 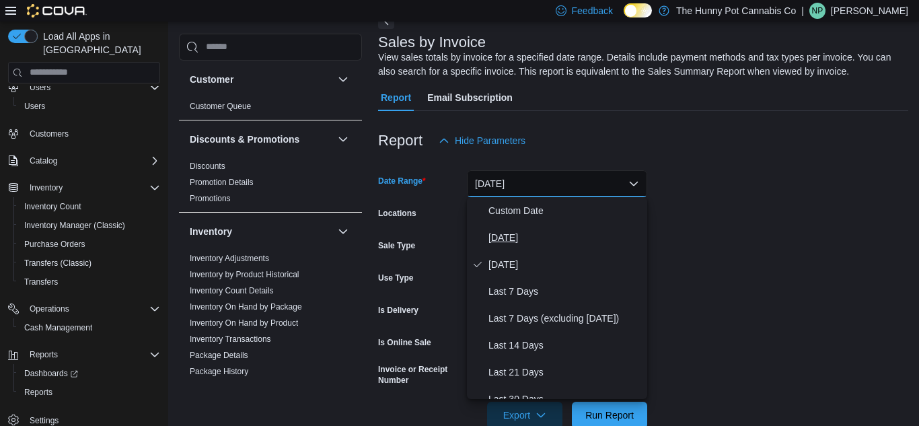 What do you see at coordinates (57, 11) in the screenshot?
I see `img: Cova` at bounding box center [57, 11].